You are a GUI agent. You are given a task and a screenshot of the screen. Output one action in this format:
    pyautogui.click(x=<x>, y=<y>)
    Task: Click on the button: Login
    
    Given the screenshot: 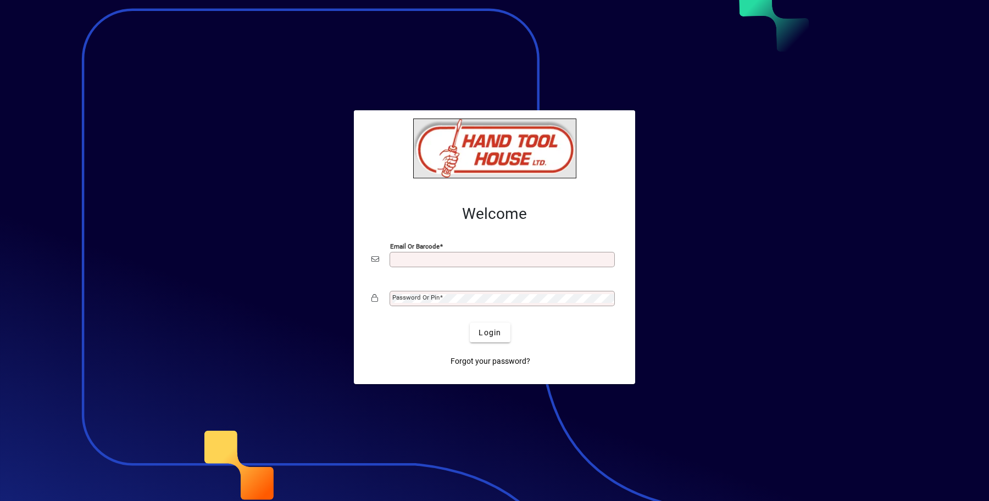 What is the action you would take?
    pyautogui.click(x=489, y=333)
    